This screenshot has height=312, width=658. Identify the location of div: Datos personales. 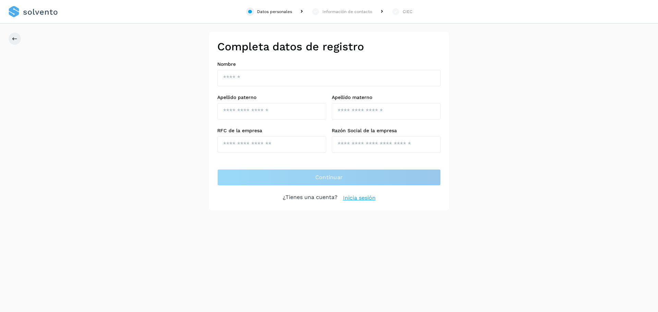
(274, 12).